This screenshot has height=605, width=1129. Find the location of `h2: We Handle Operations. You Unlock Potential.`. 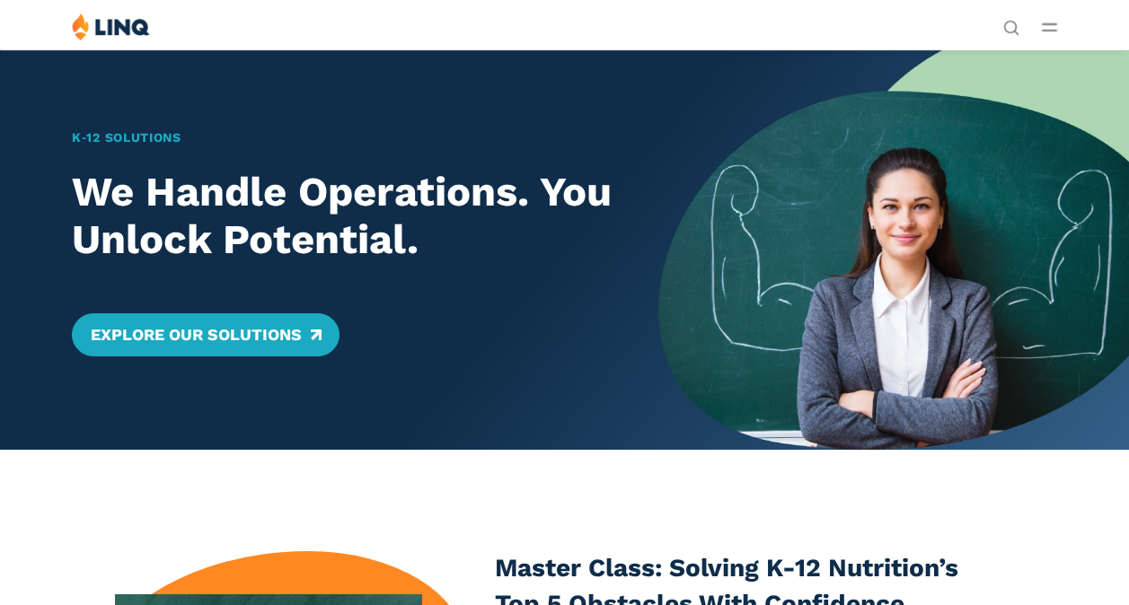

h2: We Handle Operations. You Unlock Potential. is located at coordinates (341, 215).